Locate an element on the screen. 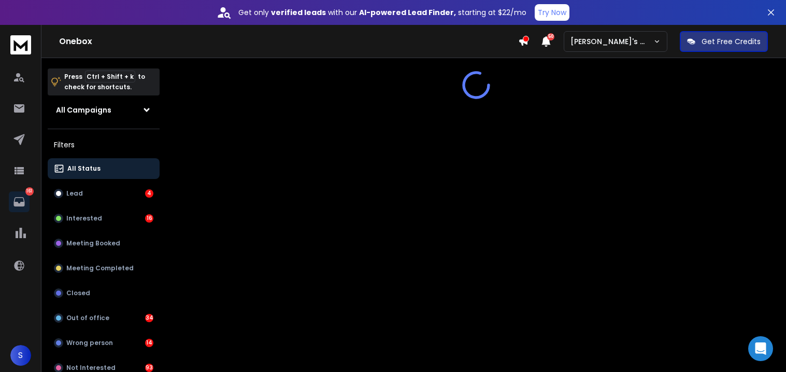 The height and width of the screenshot is (372, 786). p: Meeting Booked is located at coordinates (93, 243).